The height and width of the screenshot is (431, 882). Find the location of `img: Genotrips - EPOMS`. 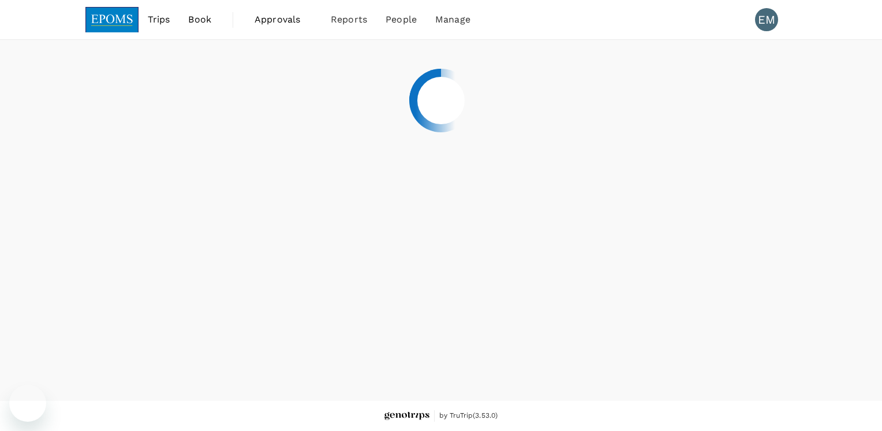

img: Genotrips - EPOMS is located at coordinates (407, 416).